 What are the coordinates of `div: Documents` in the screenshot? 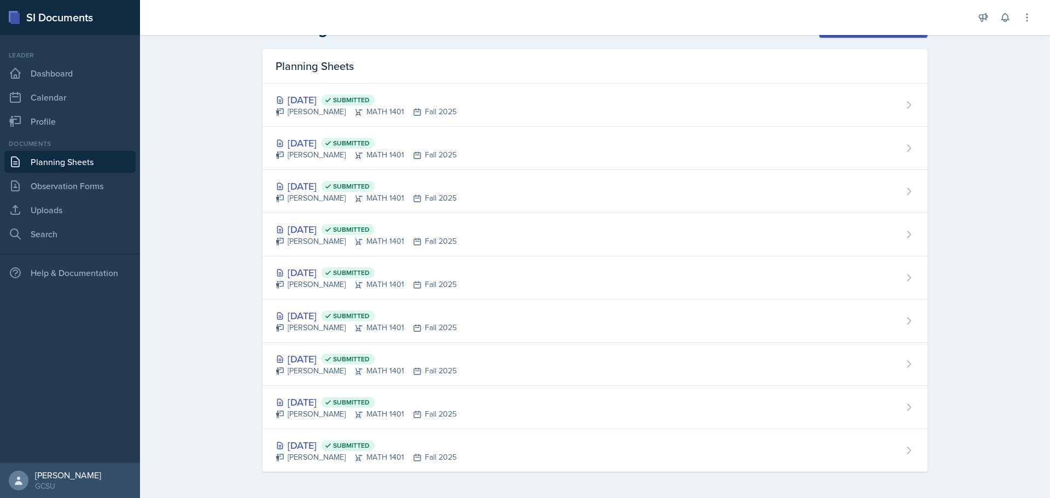 It's located at (70, 144).